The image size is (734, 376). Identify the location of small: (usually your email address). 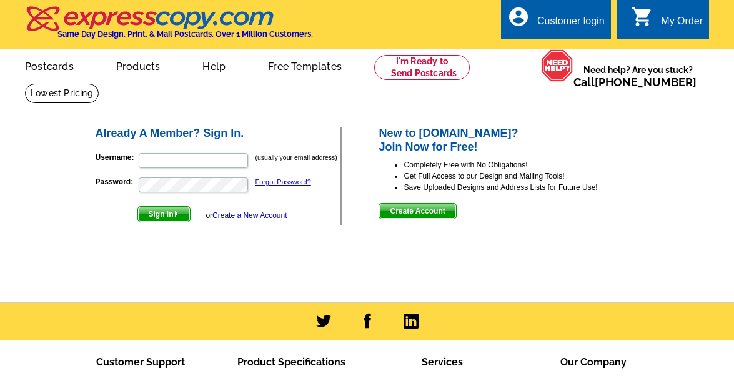
(296, 157).